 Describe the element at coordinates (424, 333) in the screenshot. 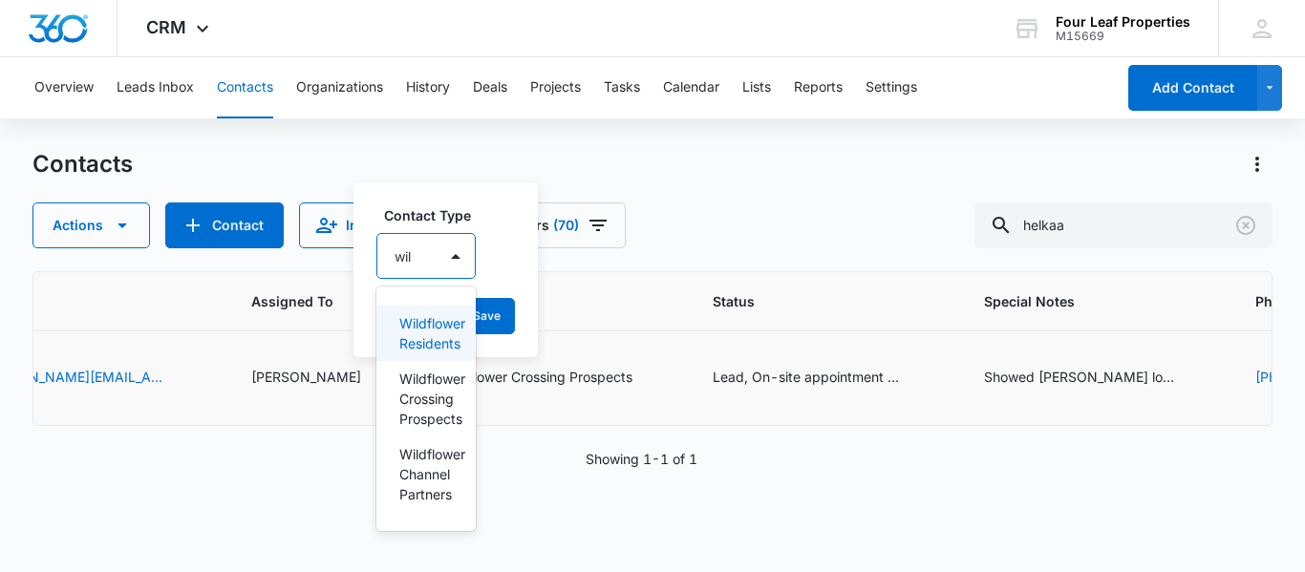

I see `p: Wildflower Residents` at that location.